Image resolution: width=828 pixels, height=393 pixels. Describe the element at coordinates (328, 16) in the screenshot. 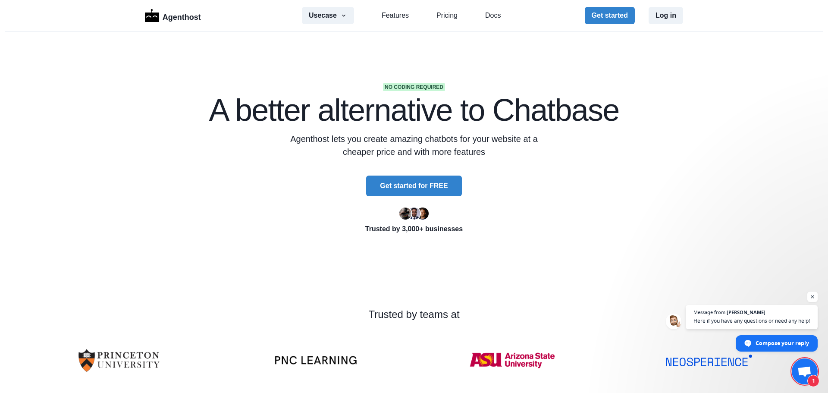

I see `button: Usecase` at that location.